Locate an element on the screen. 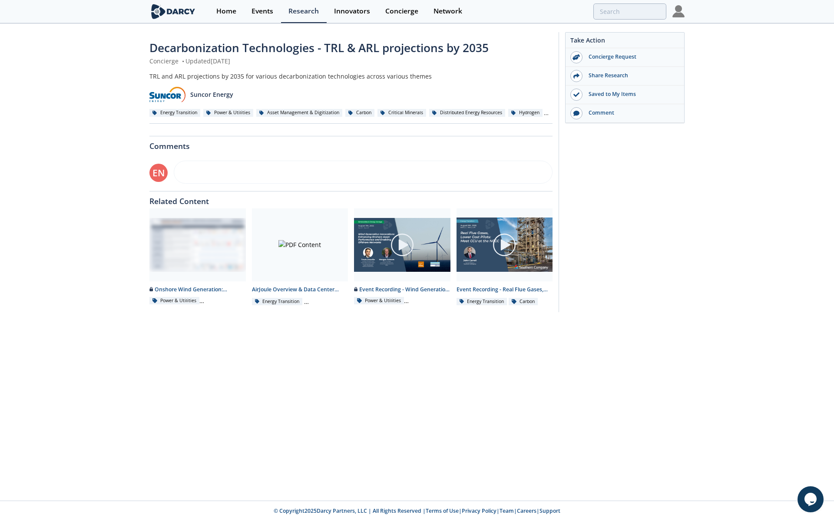 The image size is (834, 521). a: Privacy Policy is located at coordinates (479, 511).